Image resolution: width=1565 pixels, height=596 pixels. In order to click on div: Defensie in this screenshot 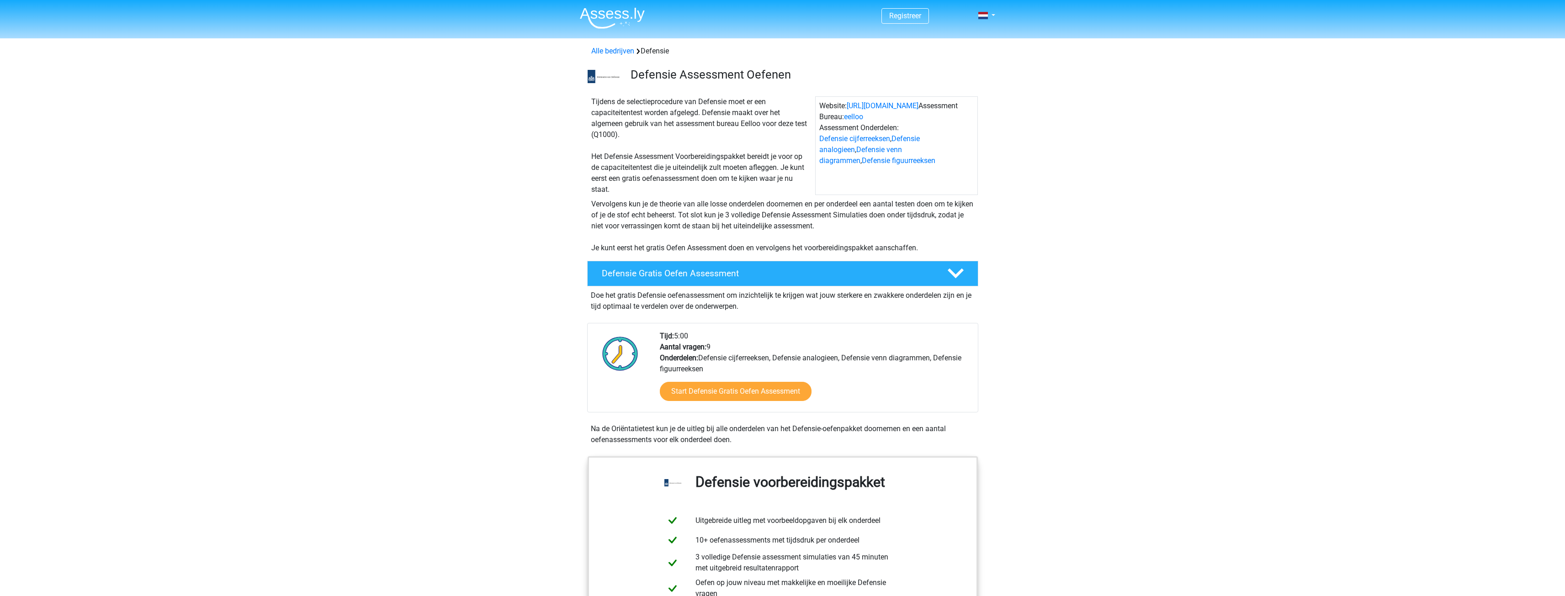, I will do `click(783, 51)`.